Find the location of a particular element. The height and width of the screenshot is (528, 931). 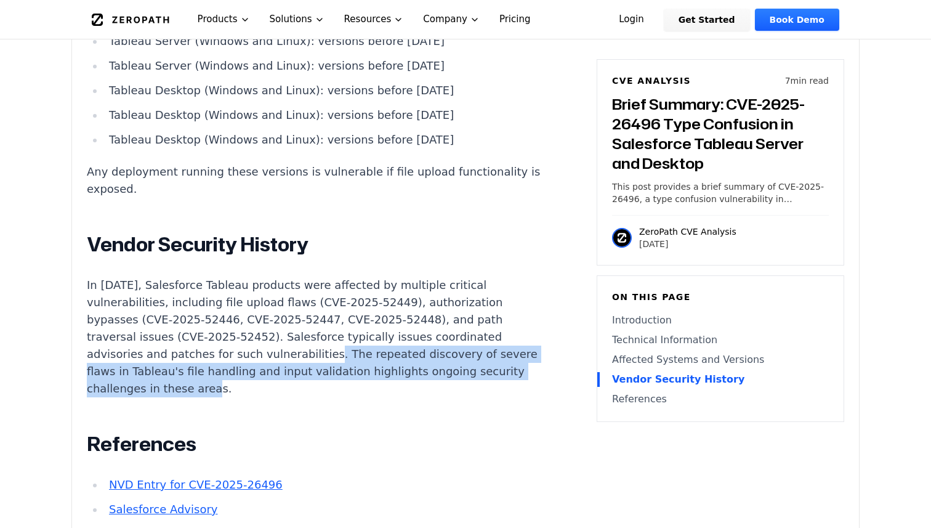

p: 7 min read is located at coordinates (807, 81).